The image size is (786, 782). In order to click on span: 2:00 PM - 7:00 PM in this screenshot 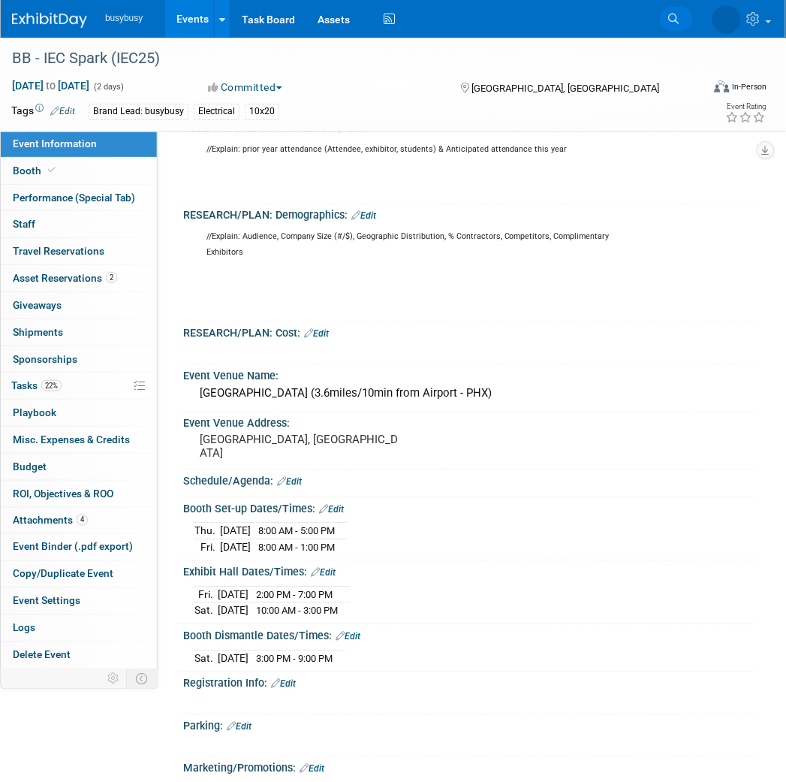, I will do `click(294, 595)`.